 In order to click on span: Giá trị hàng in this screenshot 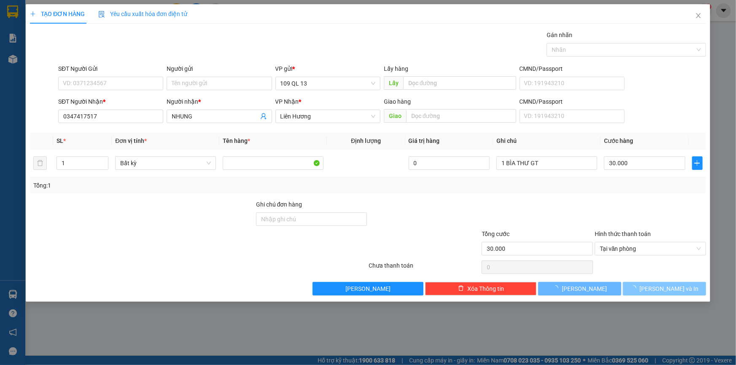, I will do `click(424, 141)`.